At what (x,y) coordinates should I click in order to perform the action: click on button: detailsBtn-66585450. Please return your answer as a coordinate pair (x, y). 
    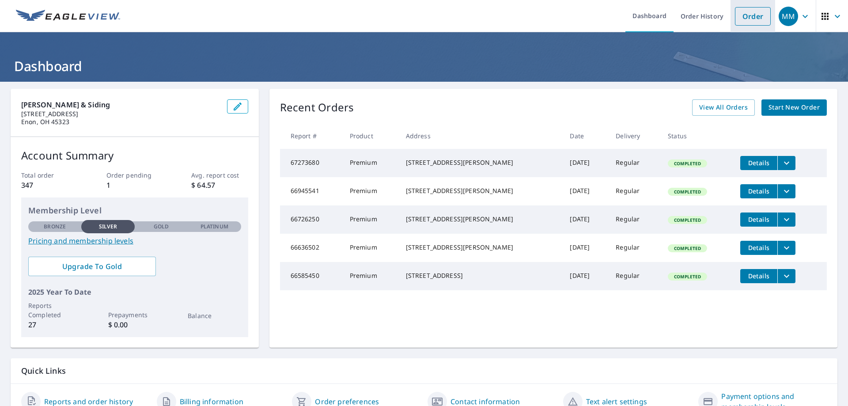
    Looking at the image, I should click on (758, 276).